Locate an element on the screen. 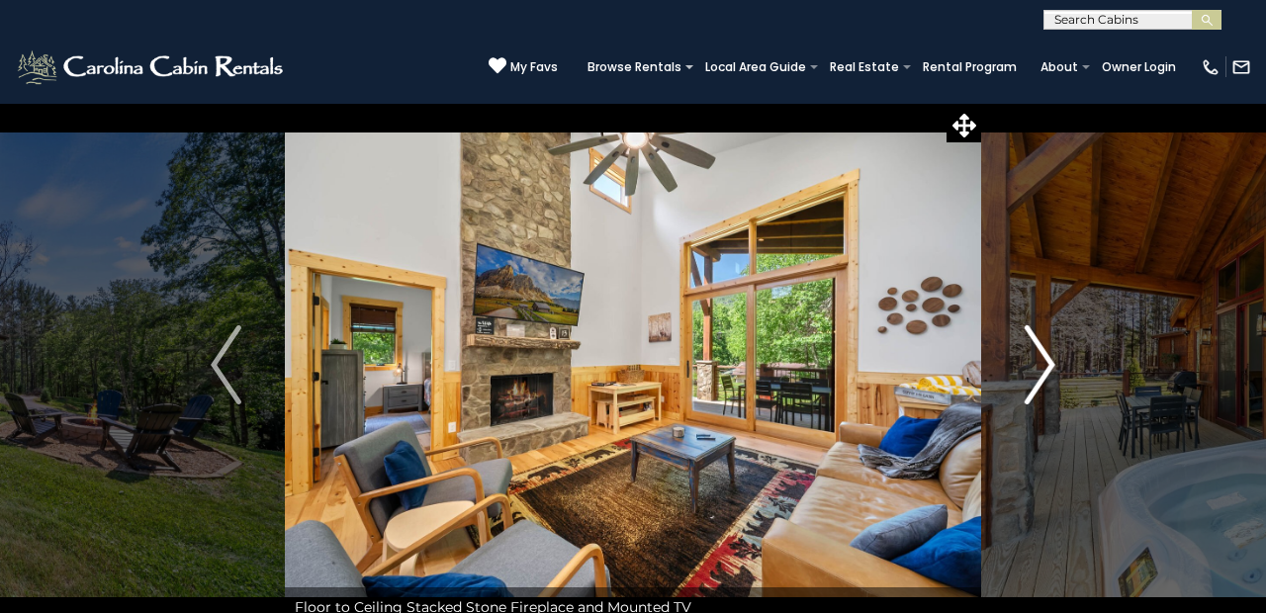  a: About is located at coordinates (1059, 67).